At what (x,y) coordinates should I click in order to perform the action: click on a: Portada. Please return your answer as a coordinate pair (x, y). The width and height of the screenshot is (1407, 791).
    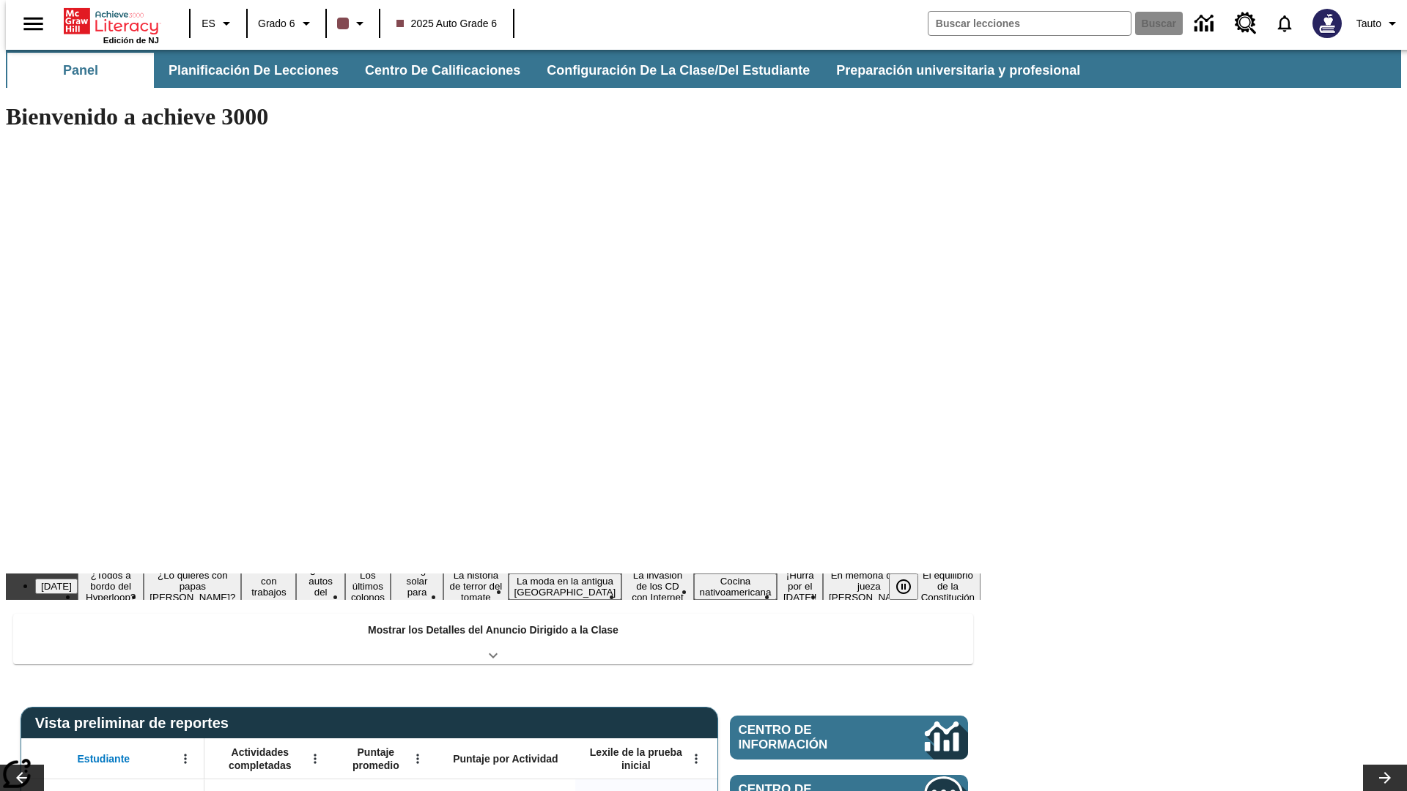
    Looking at the image, I should click on (111, 21).